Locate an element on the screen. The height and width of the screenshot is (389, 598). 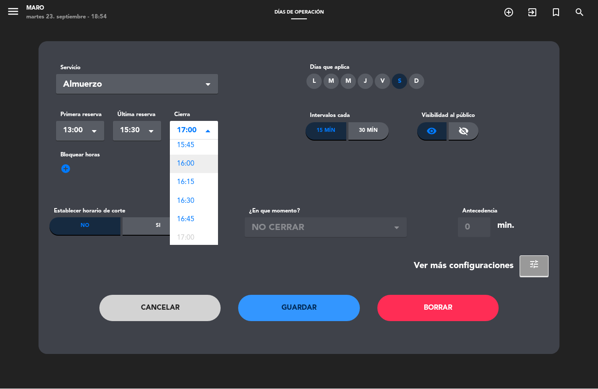
label: Cierra is located at coordinates (194, 115).